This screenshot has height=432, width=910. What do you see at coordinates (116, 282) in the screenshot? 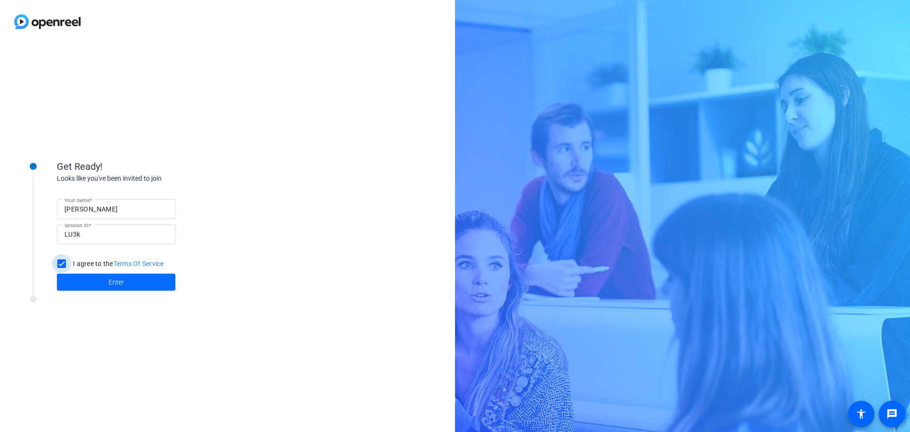
I see `span: Enter` at bounding box center [116, 282].